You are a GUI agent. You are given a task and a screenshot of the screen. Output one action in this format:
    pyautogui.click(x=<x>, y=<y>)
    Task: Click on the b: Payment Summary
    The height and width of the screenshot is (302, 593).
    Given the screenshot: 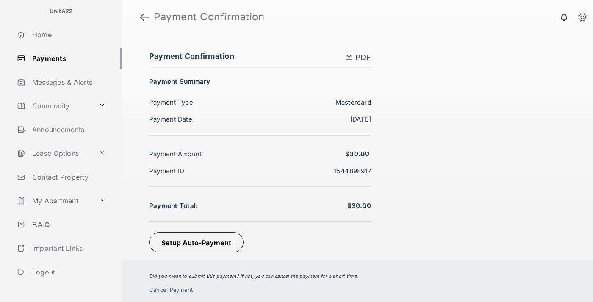 What is the action you would take?
    pyautogui.click(x=180, y=81)
    